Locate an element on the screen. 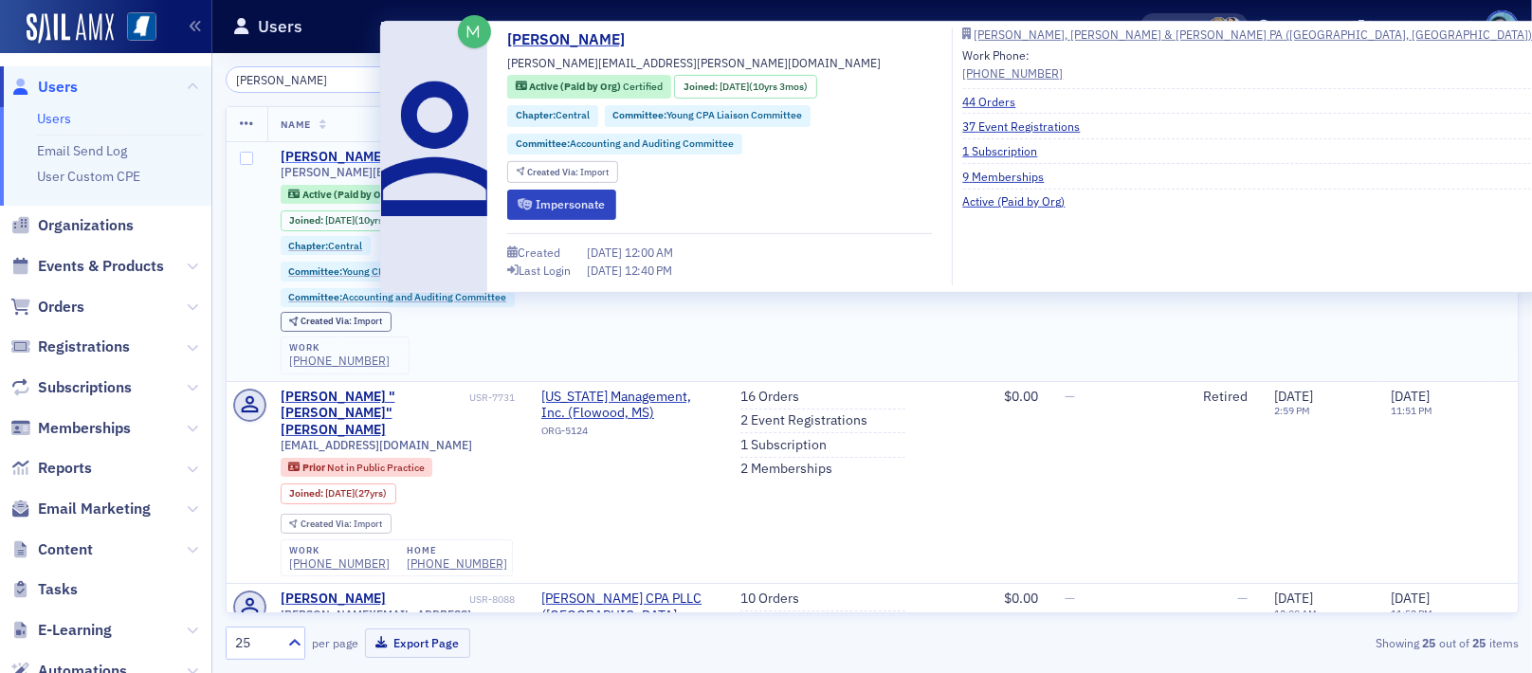 This screenshot has height=673, width=1532. span: Registrations is located at coordinates (83, 347).